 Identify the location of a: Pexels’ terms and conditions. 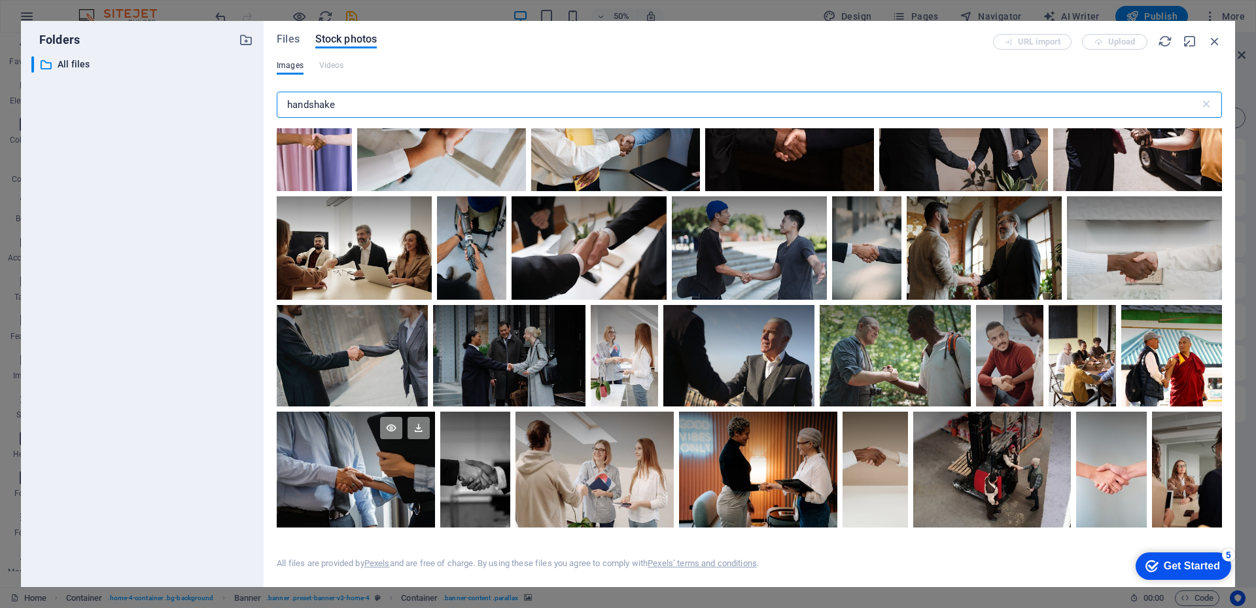
(702, 563).